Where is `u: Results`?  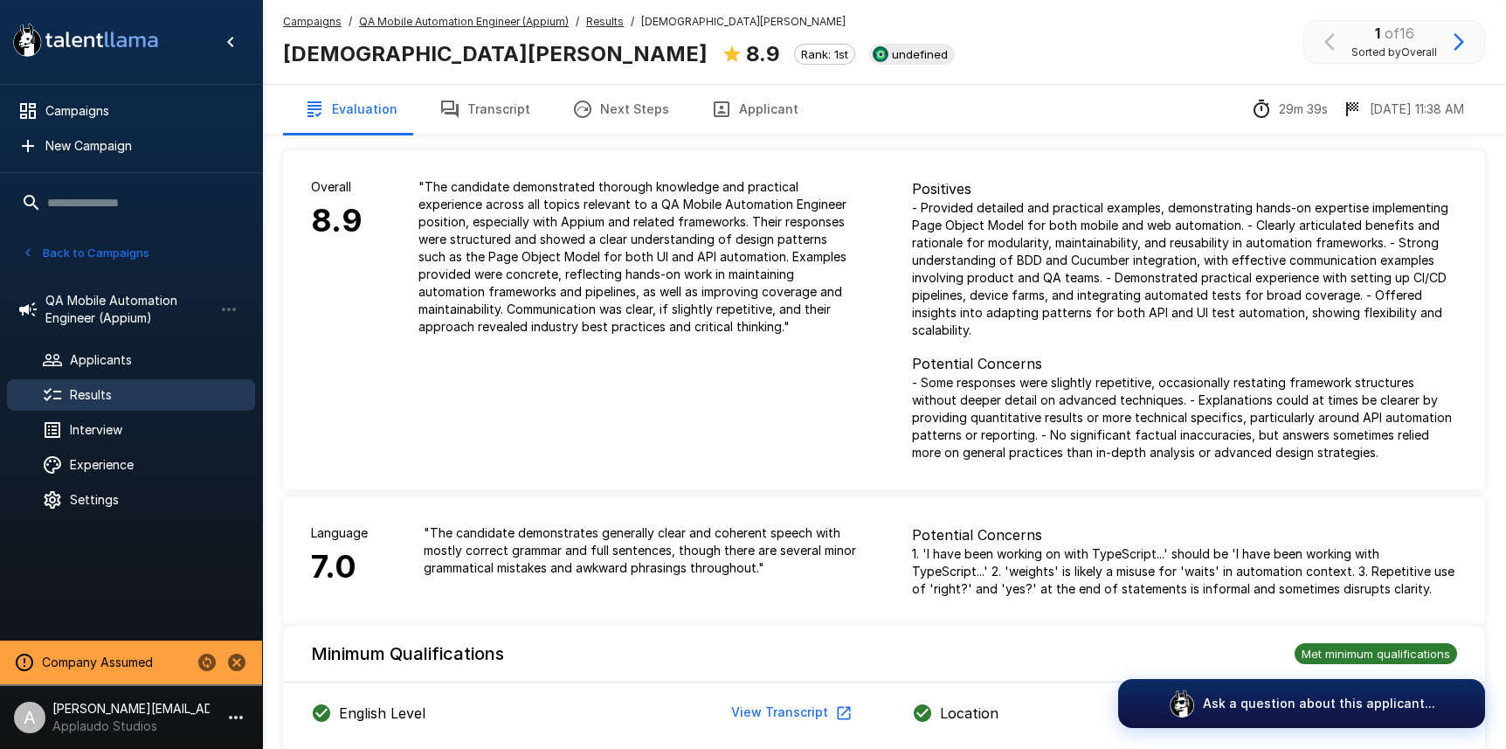 u: Results is located at coordinates (605, 21).